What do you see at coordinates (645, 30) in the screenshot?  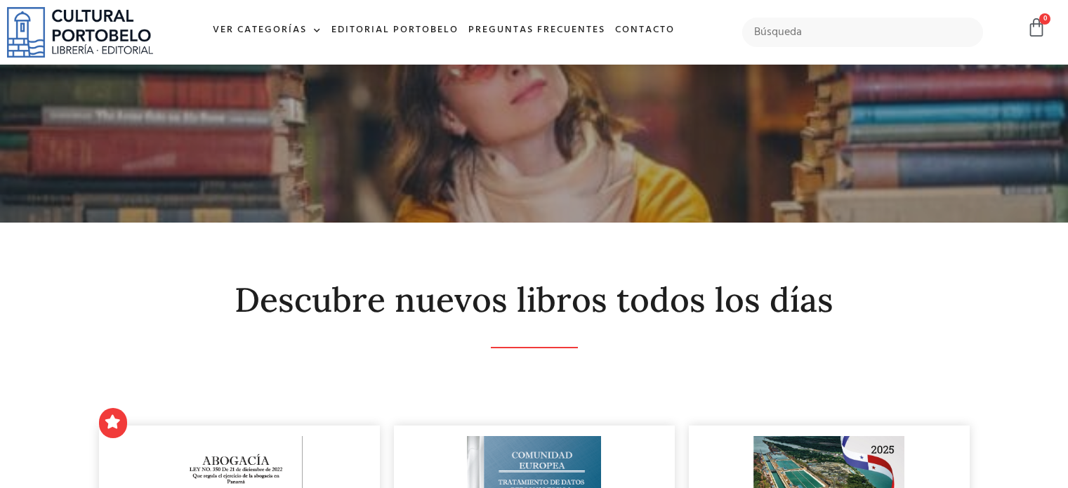 I see `a: Contacto` at bounding box center [645, 30].